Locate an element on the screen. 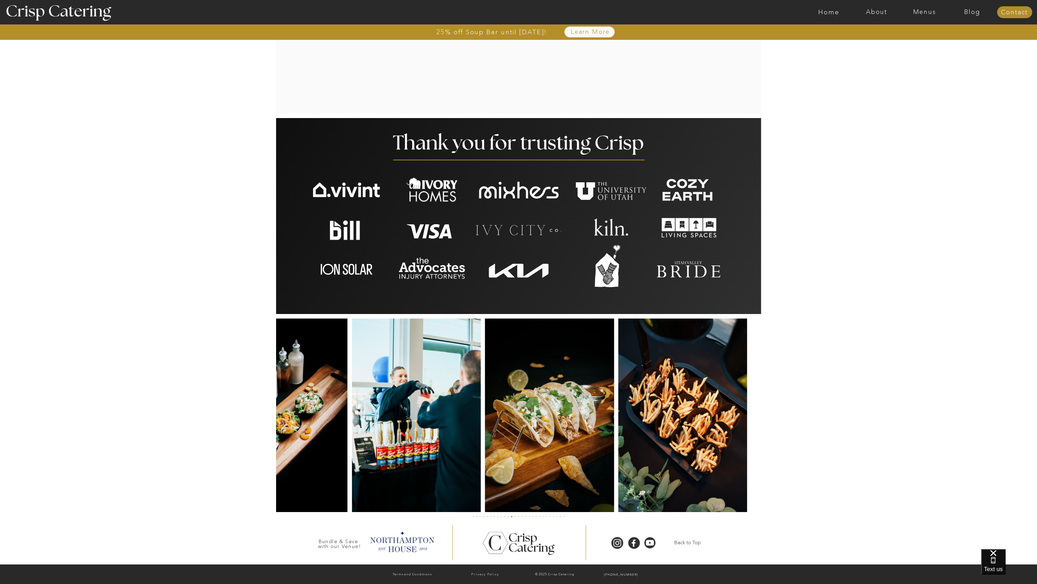 This screenshot has width=1037, height=584. a: Learn More is located at coordinates (590, 32).